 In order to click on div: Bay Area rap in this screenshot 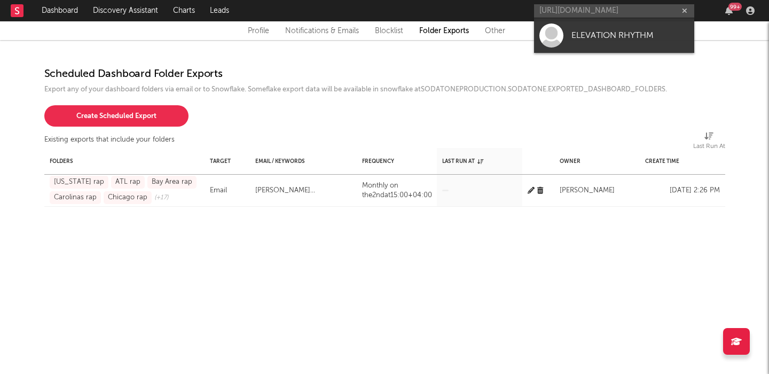, I will do `click(172, 182)`.